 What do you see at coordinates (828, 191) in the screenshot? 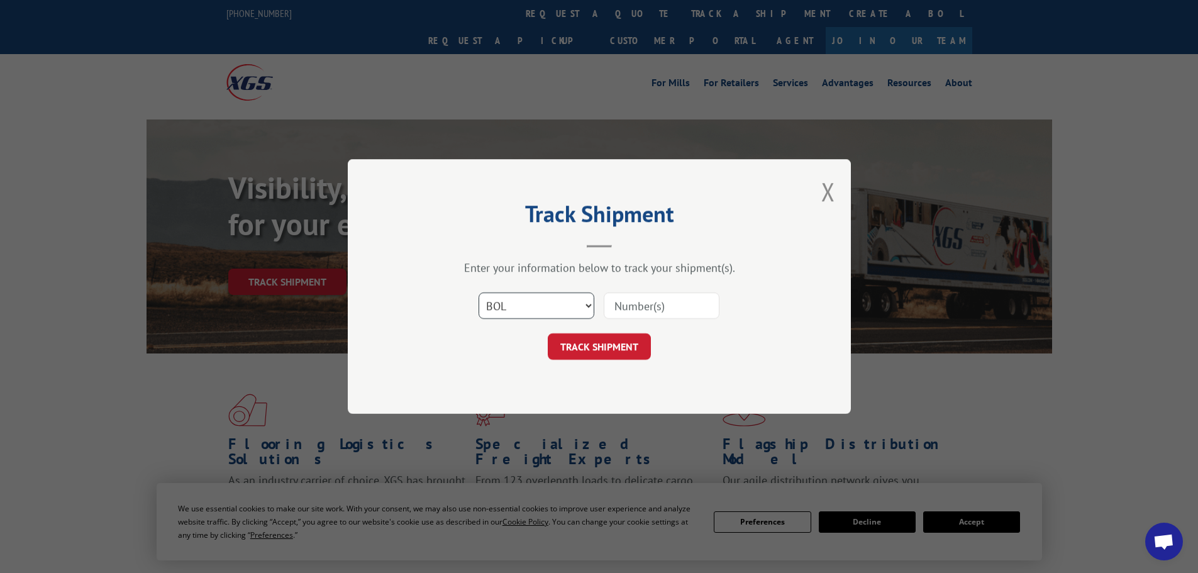
I see `button: Close modal` at bounding box center [828, 191].